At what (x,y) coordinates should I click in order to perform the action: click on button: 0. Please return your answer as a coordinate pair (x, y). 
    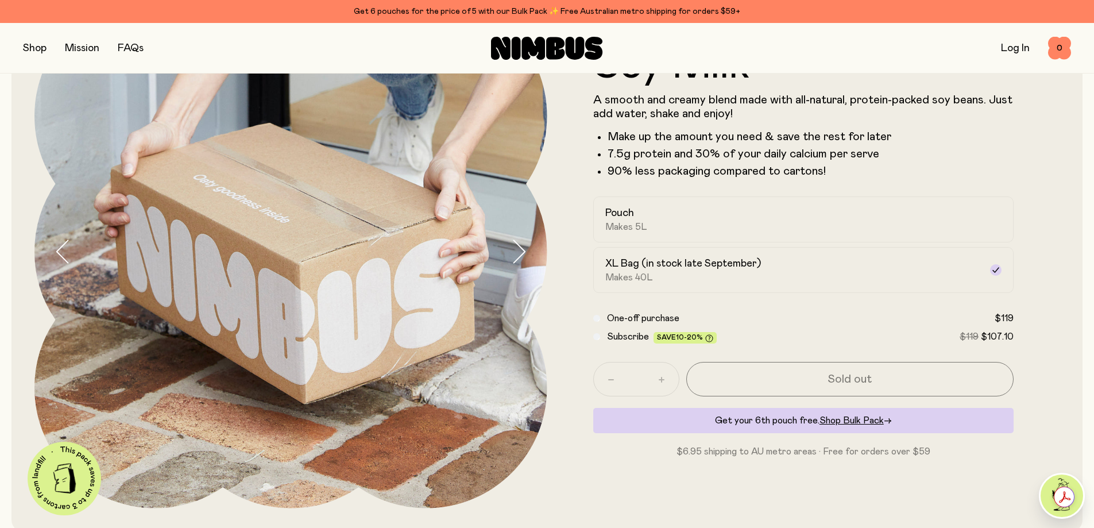
    Looking at the image, I should click on (1060, 48).